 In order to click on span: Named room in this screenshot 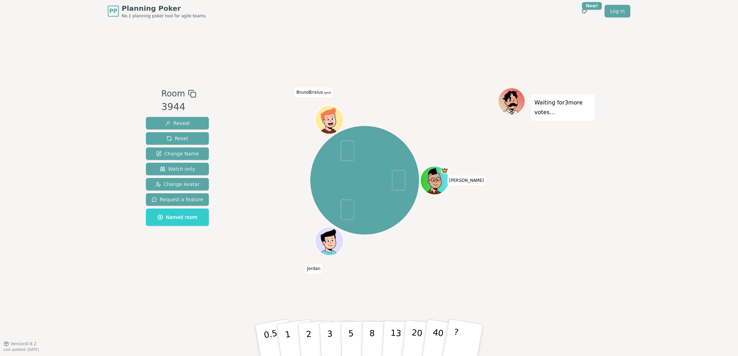, I will do `click(177, 217)`.